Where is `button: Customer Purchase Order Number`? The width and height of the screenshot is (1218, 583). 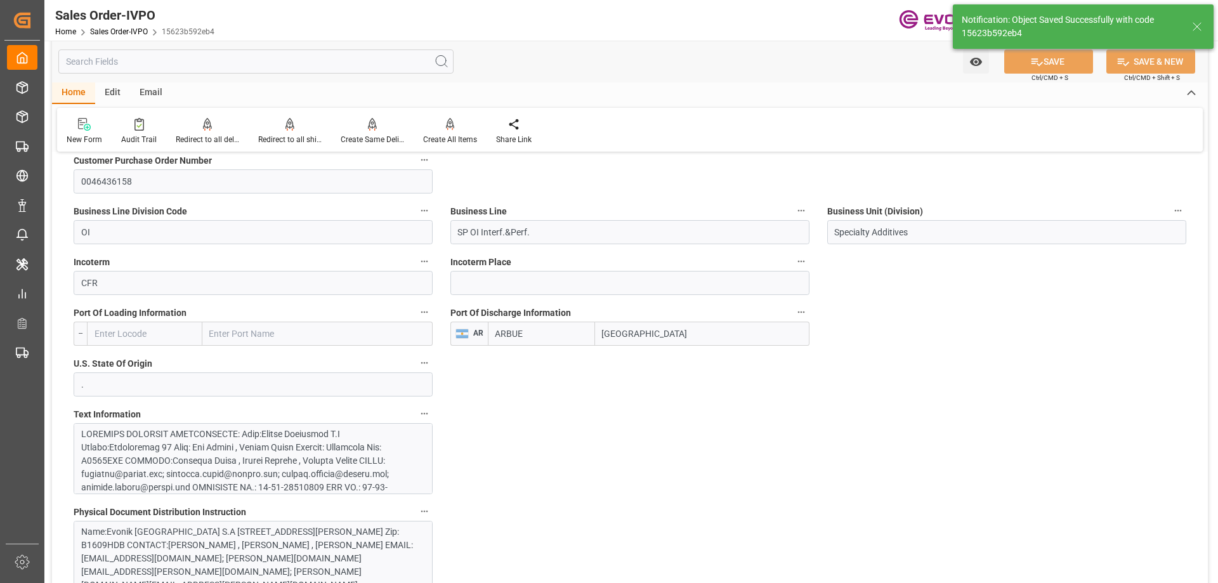
button: Customer Purchase Order Number is located at coordinates (424, 160).